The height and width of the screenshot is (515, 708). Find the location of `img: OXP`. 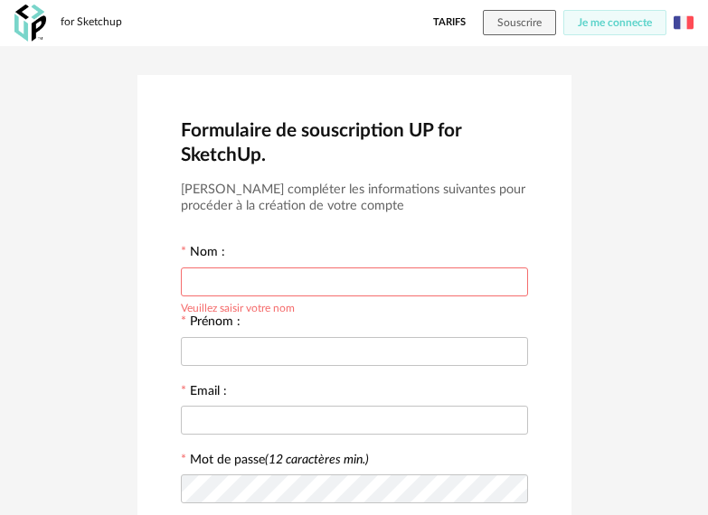

img: OXP is located at coordinates (30, 23).